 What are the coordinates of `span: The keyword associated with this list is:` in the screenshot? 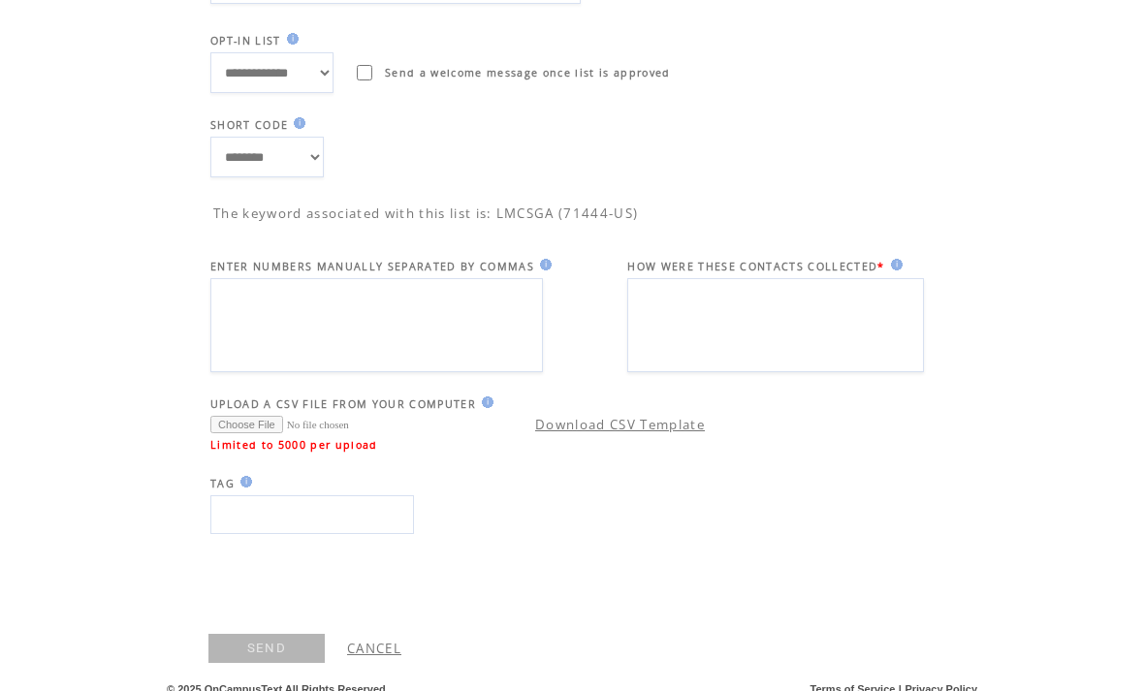 It's located at (353, 213).